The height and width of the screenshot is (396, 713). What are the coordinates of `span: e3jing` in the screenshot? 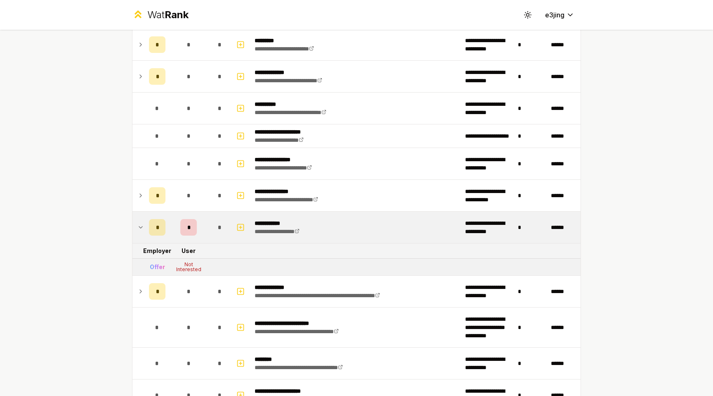 It's located at (555, 15).